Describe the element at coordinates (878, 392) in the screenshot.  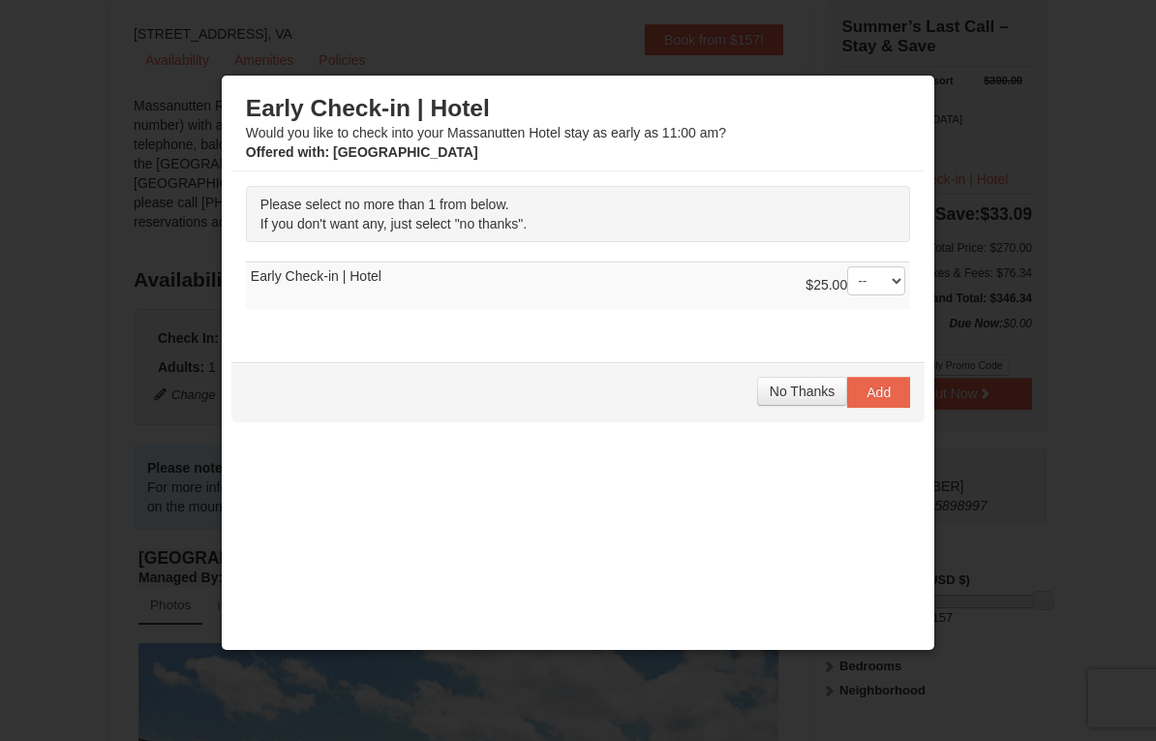
I see `span: Add` at that location.